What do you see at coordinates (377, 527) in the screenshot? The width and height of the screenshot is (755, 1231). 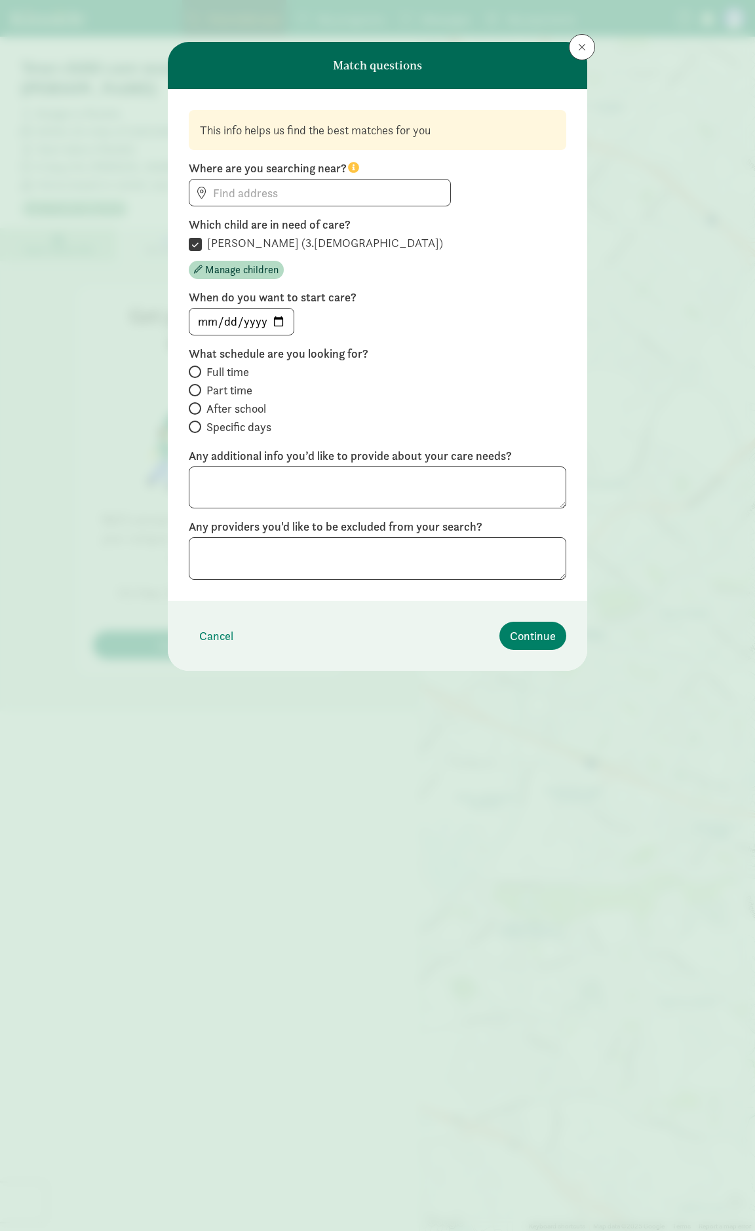 I see `label: Any providers you'd like to be excluded from your search?` at bounding box center [377, 527].